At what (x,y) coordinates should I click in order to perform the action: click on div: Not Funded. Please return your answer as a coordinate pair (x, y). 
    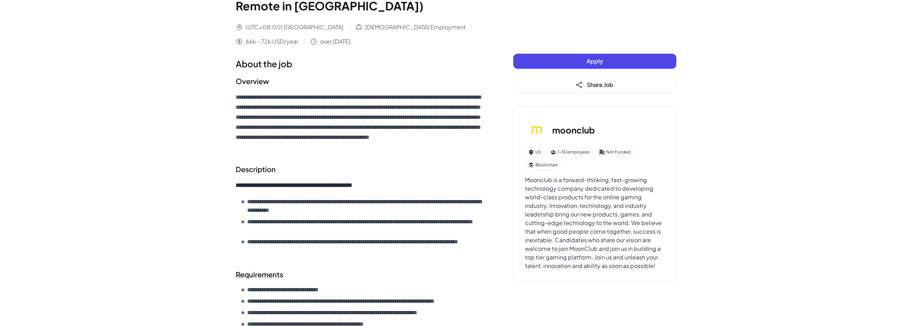
    Looking at the image, I should click on (615, 152).